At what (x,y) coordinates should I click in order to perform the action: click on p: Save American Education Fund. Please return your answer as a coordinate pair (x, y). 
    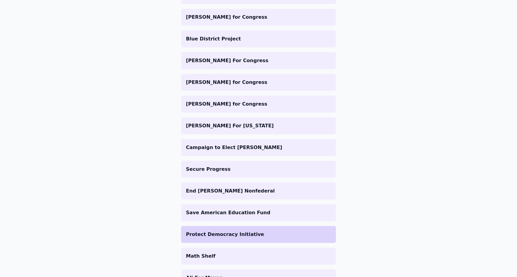
    Looking at the image, I should click on (258, 213).